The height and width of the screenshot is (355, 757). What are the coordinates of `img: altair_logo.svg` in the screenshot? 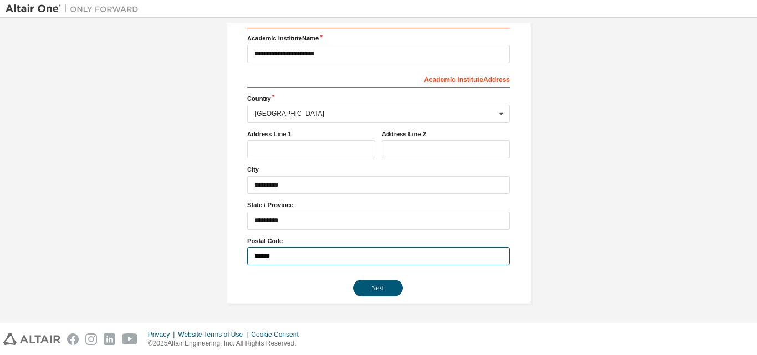 It's located at (32, 339).